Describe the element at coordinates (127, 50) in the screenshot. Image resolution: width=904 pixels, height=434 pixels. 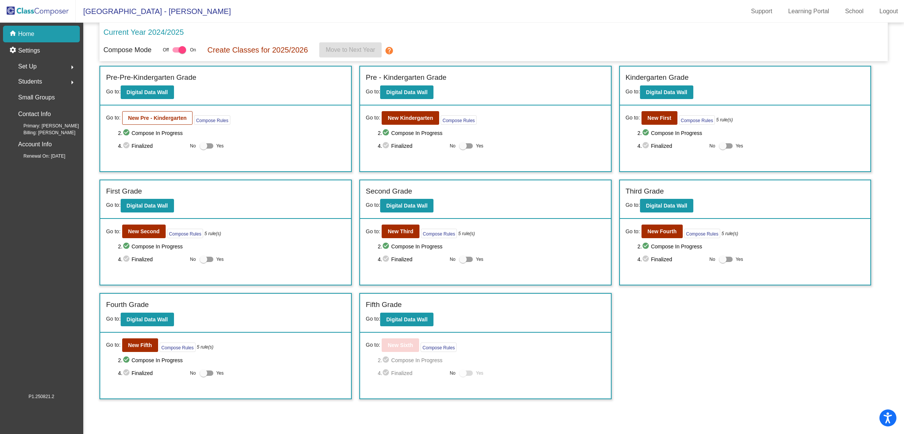
I see `p: Compose Mode` at that location.